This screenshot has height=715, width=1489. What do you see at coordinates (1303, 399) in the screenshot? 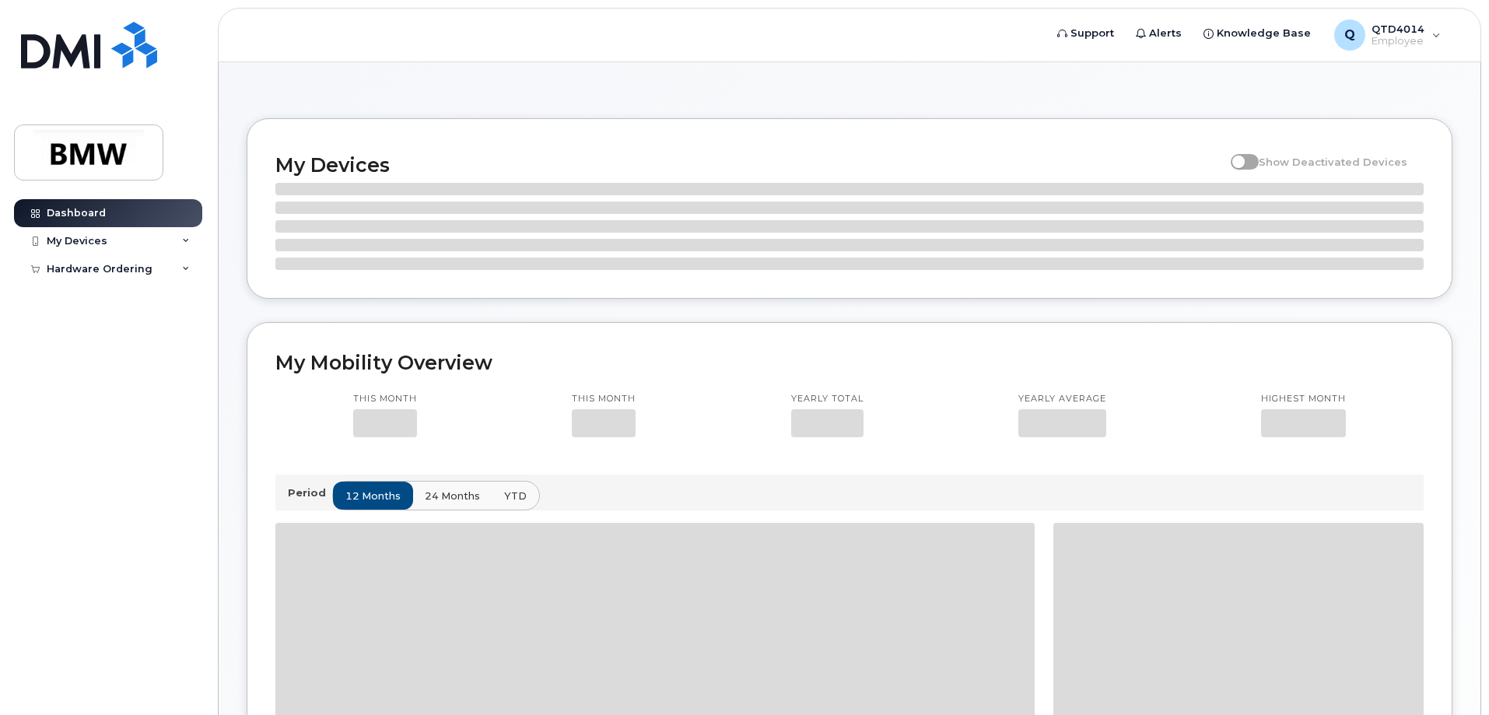
I see `p: Highest month` at bounding box center [1303, 399].